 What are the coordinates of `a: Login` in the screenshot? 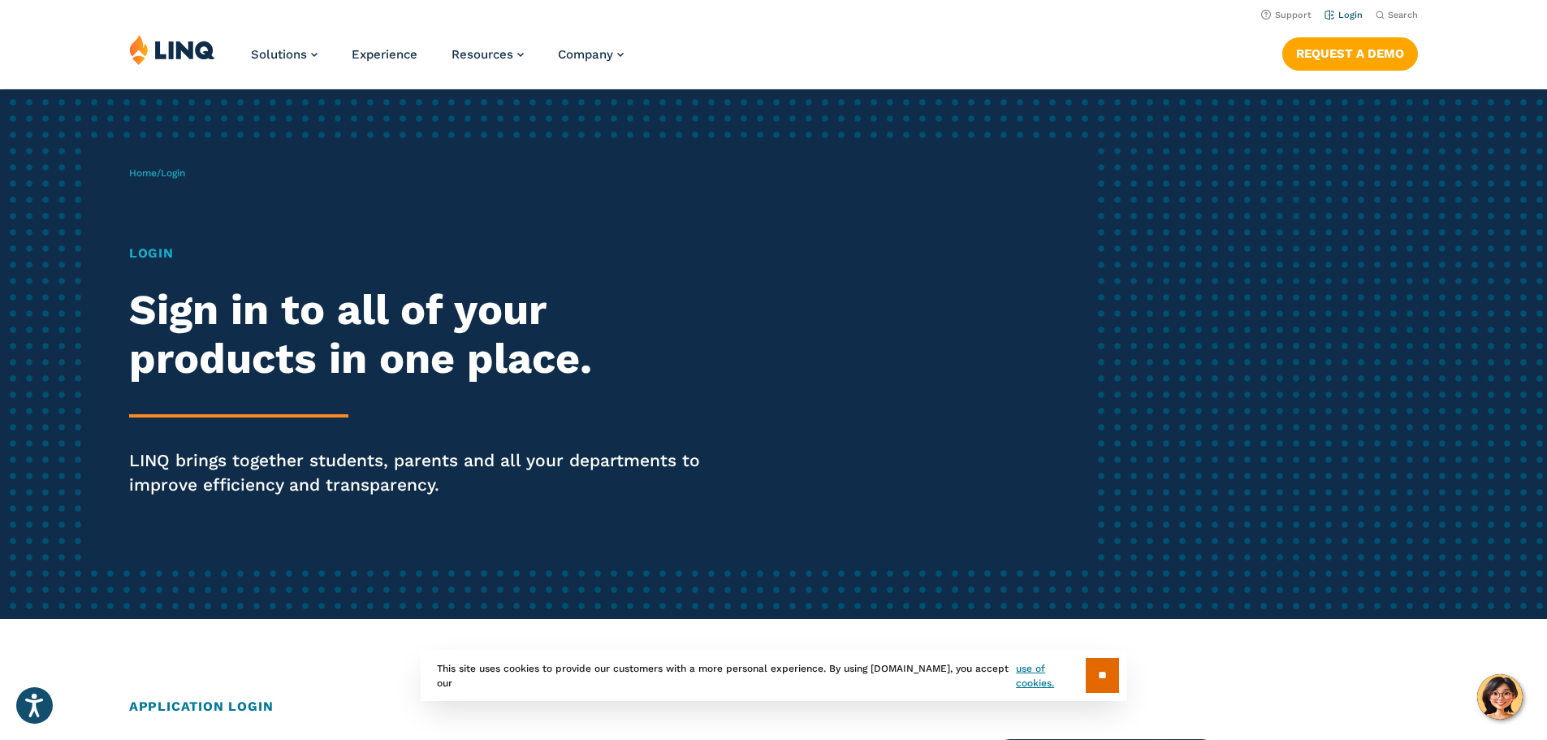 It's located at (1344, 15).